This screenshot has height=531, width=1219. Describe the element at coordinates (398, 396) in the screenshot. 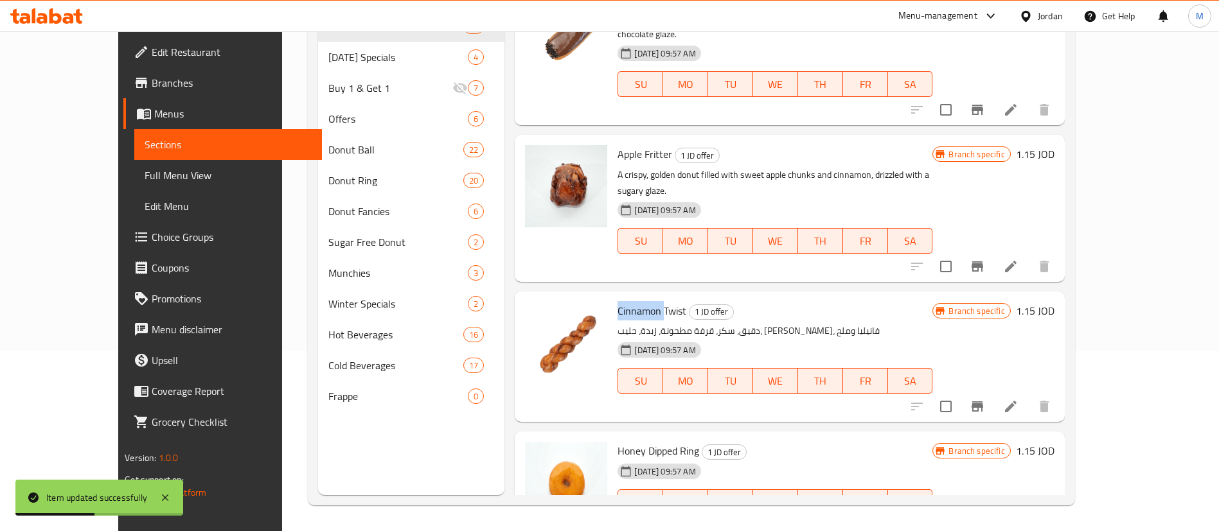

I see `div: Frappe` at that location.